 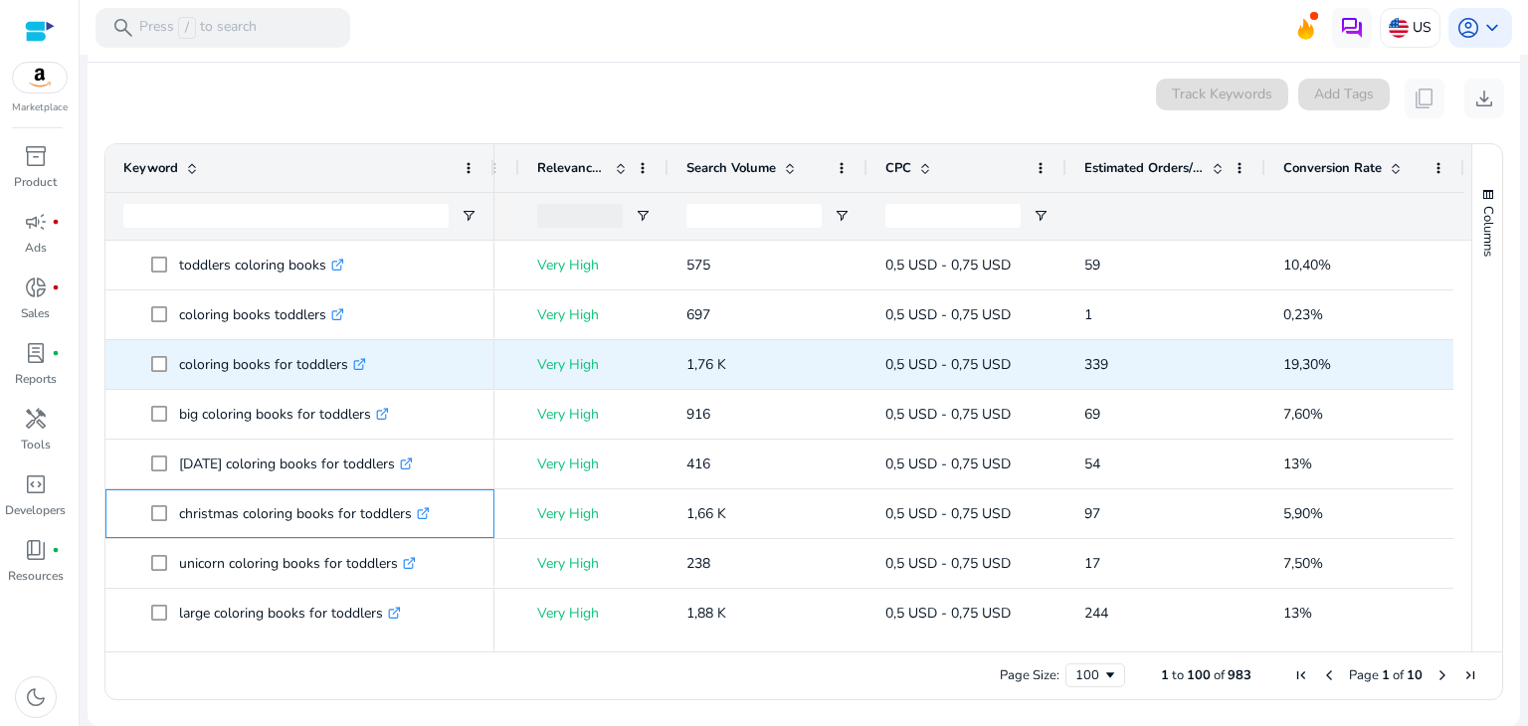 I want to click on span: 69, so click(x=1092, y=414).